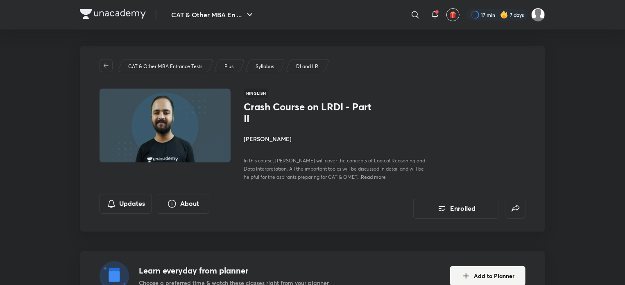 The height and width of the screenshot is (285, 625). What do you see at coordinates (229, 66) in the screenshot?
I see `a: Plus` at bounding box center [229, 66].